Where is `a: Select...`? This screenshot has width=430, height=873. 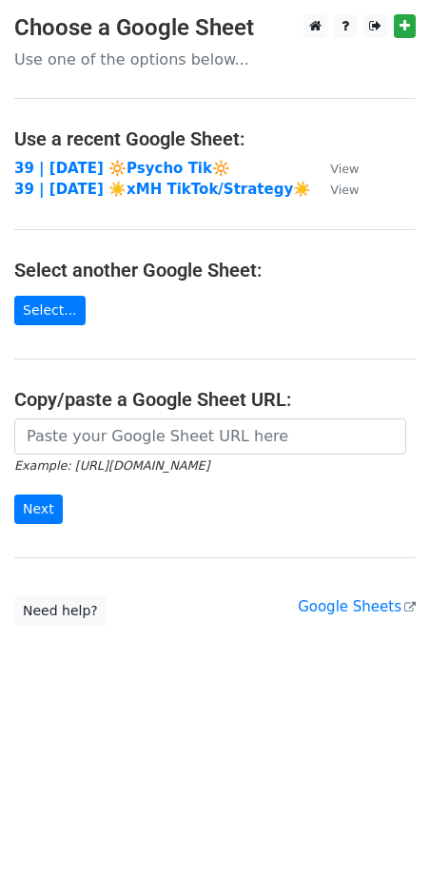 a: Select... is located at coordinates (49, 310).